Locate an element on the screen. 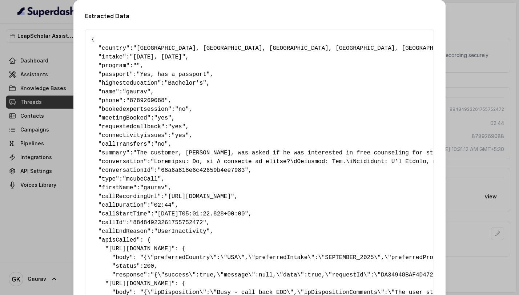 The image size is (519, 295). span: callRecordingUrl is located at coordinates (130, 197).